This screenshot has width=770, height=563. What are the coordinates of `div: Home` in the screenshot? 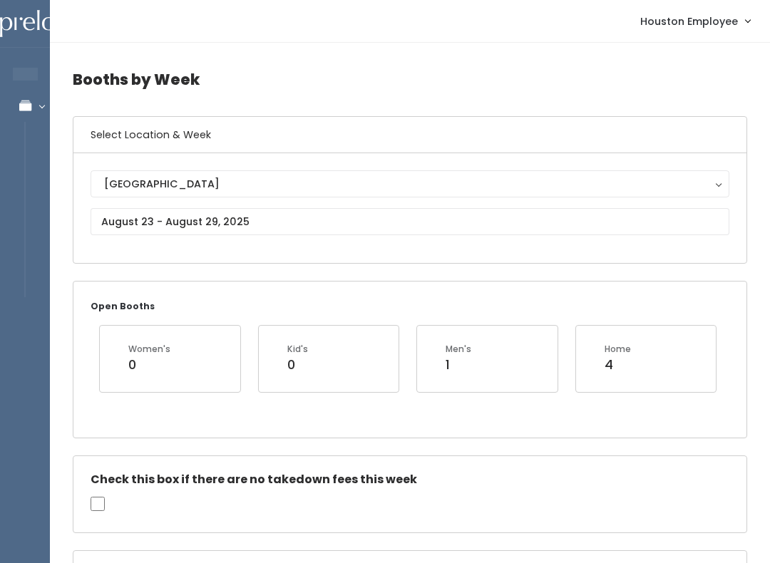 It's located at (618, 349).